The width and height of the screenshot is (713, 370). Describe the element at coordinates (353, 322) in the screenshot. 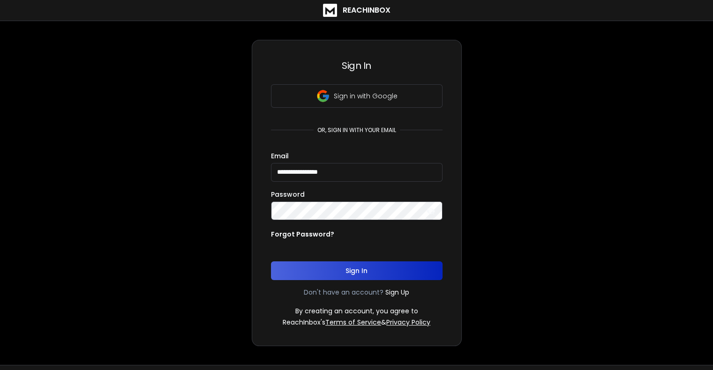

I see `a: Terms of Service` at that location.